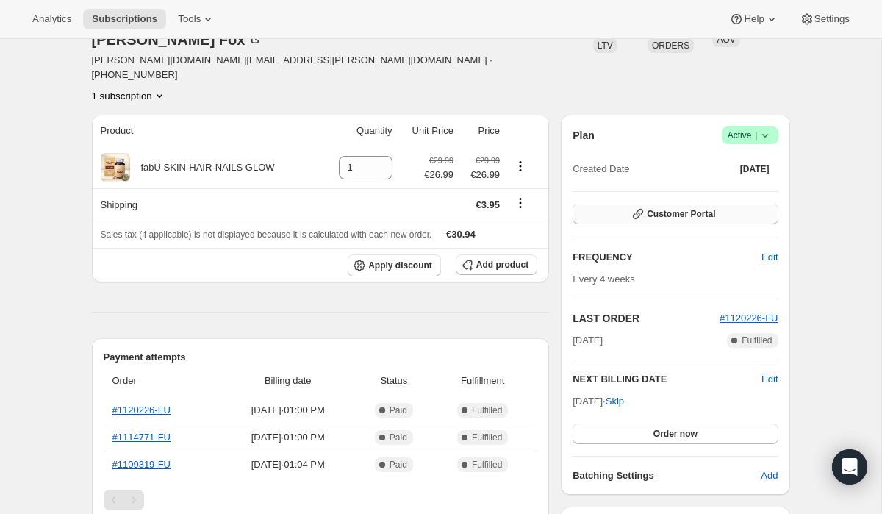  I want to click on span: Active, so click(750, 135).